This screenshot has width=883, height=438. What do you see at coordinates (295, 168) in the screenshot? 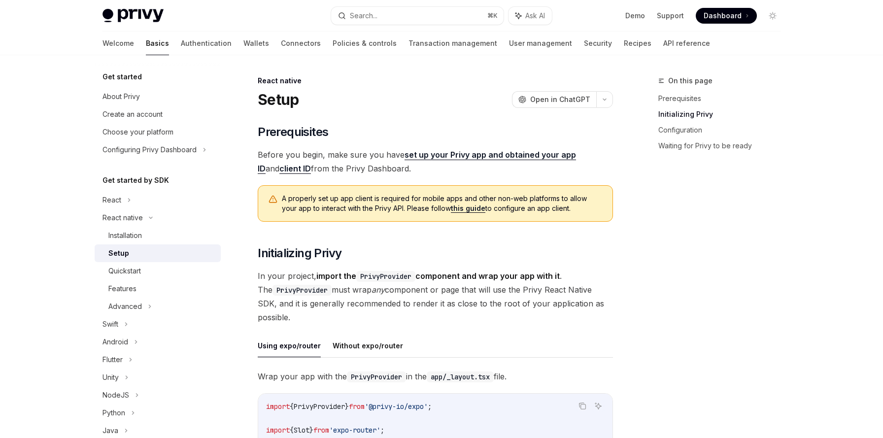
I see `a: client ID` at bounding box center [295, 168].